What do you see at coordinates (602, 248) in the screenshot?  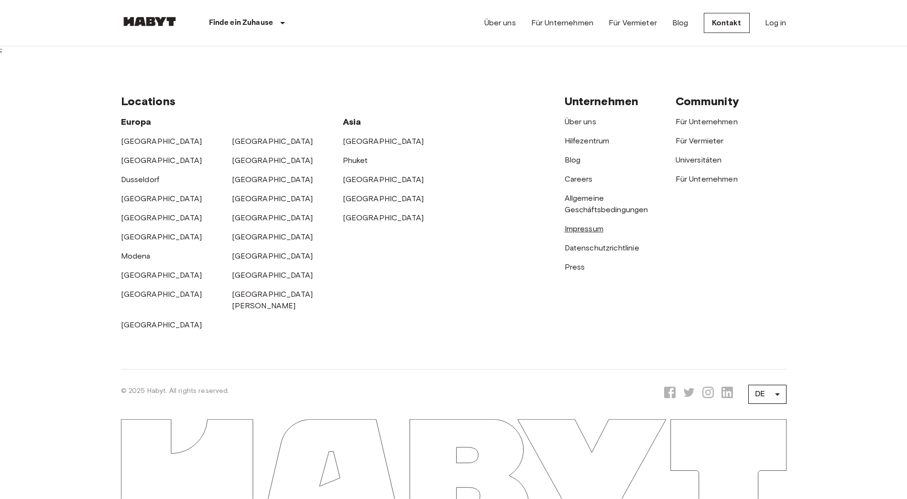 I see `a: Datenschutzrichtlinie` at bounding box center [602, 248].